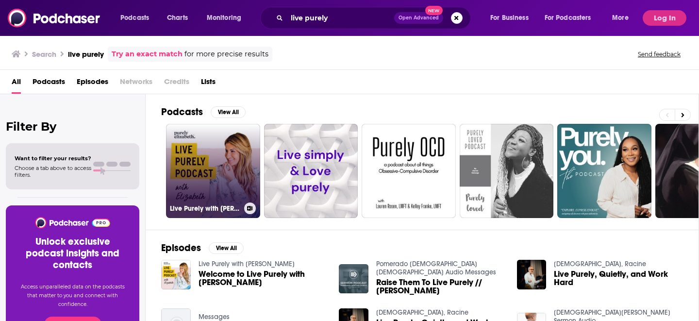 The height and width of the screenshot is (321, 699). I want to click on img: Welcome to Live Purely with Elizabeth, so click(176, 274).